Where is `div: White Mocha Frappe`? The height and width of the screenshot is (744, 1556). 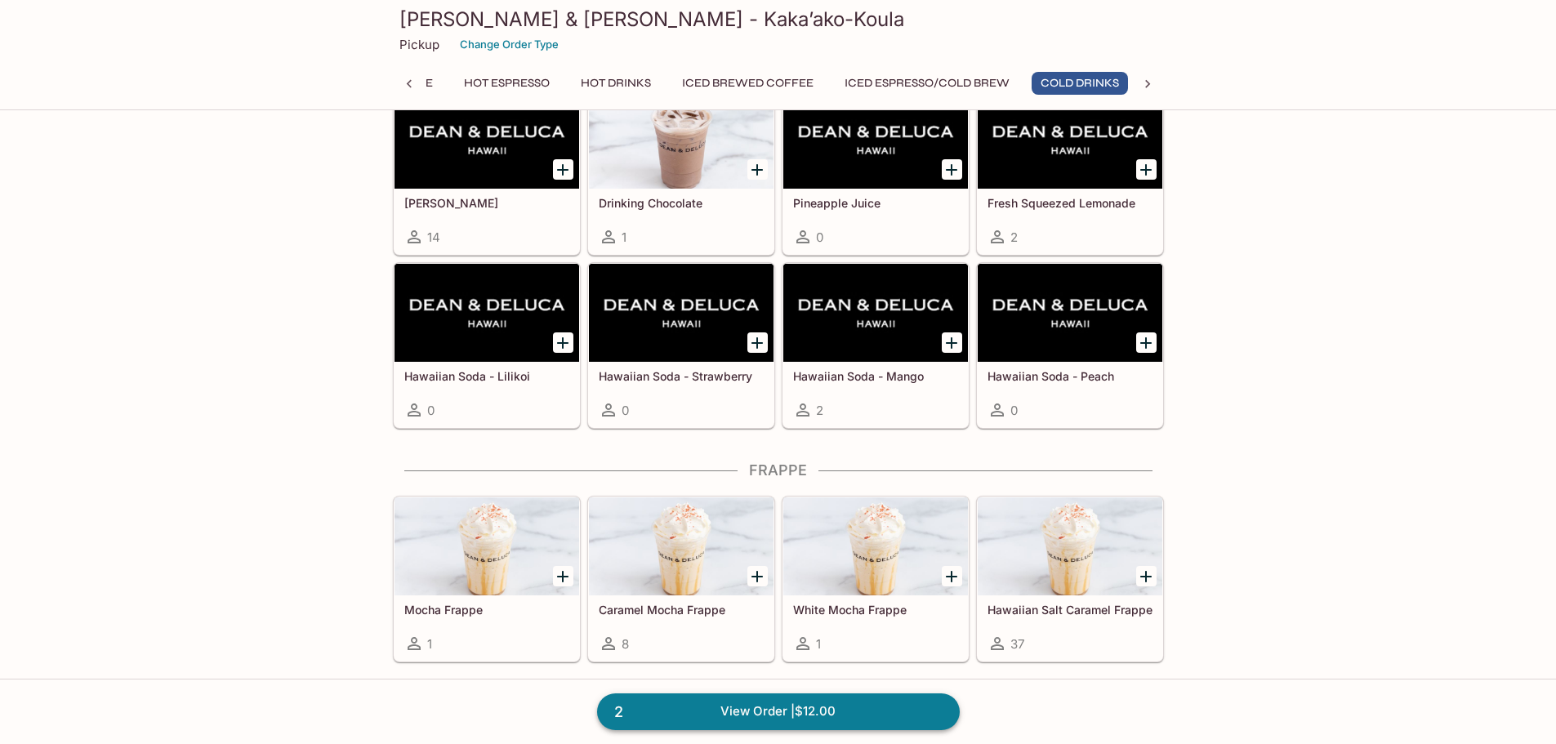
div: White Mocha Frappe is located at coordinates (876, 546).